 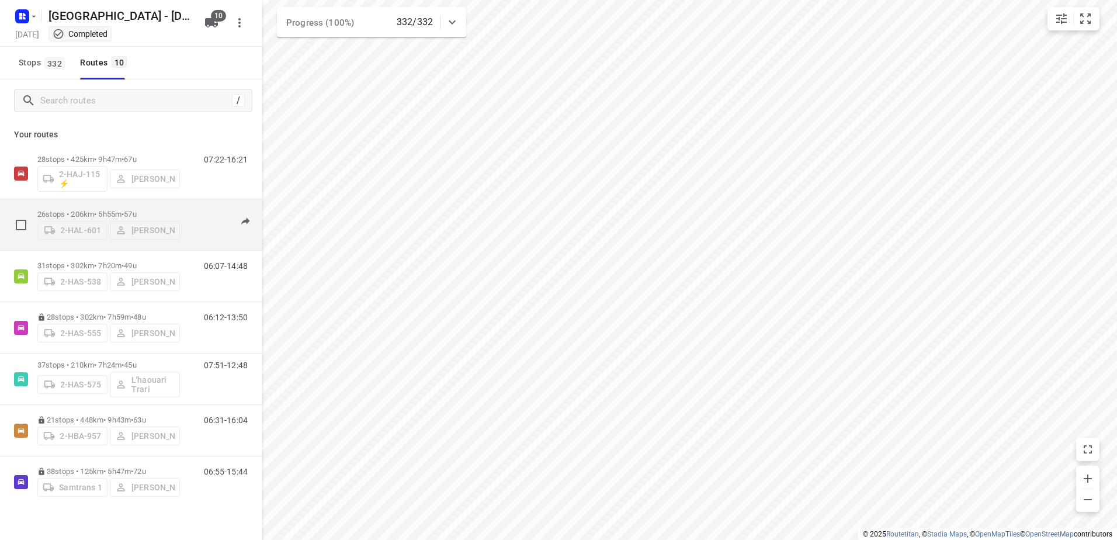 I want to click on li: © 2025 , © , © © contributors, so click(x=987, y=534).